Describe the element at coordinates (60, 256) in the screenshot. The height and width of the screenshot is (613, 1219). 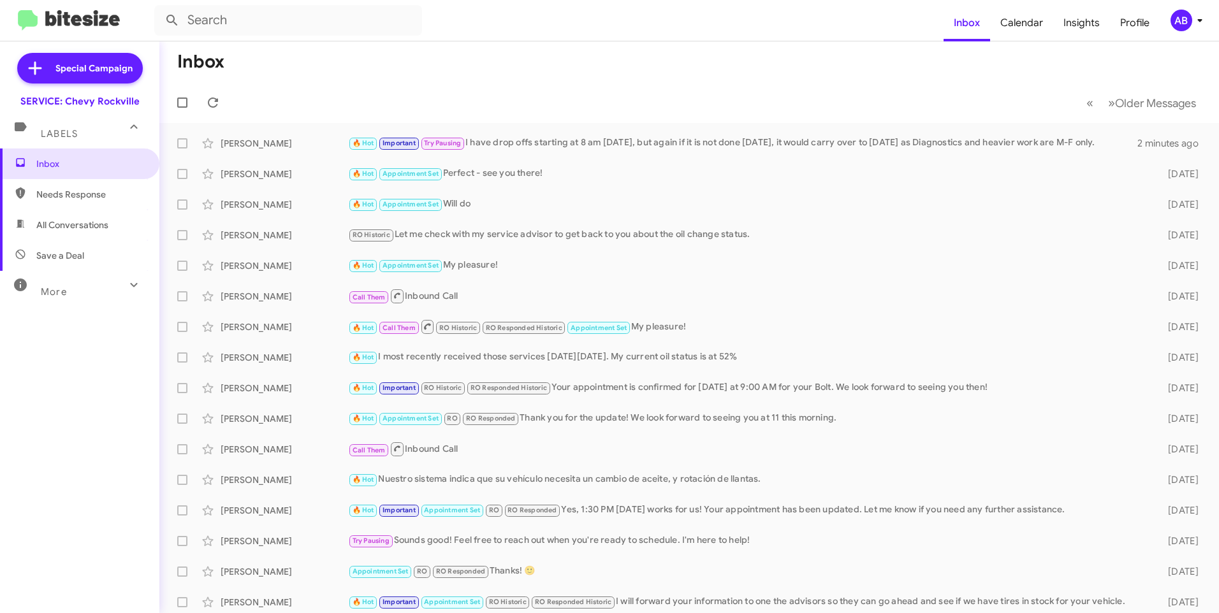
I see `span: Save a Deal` at that location.